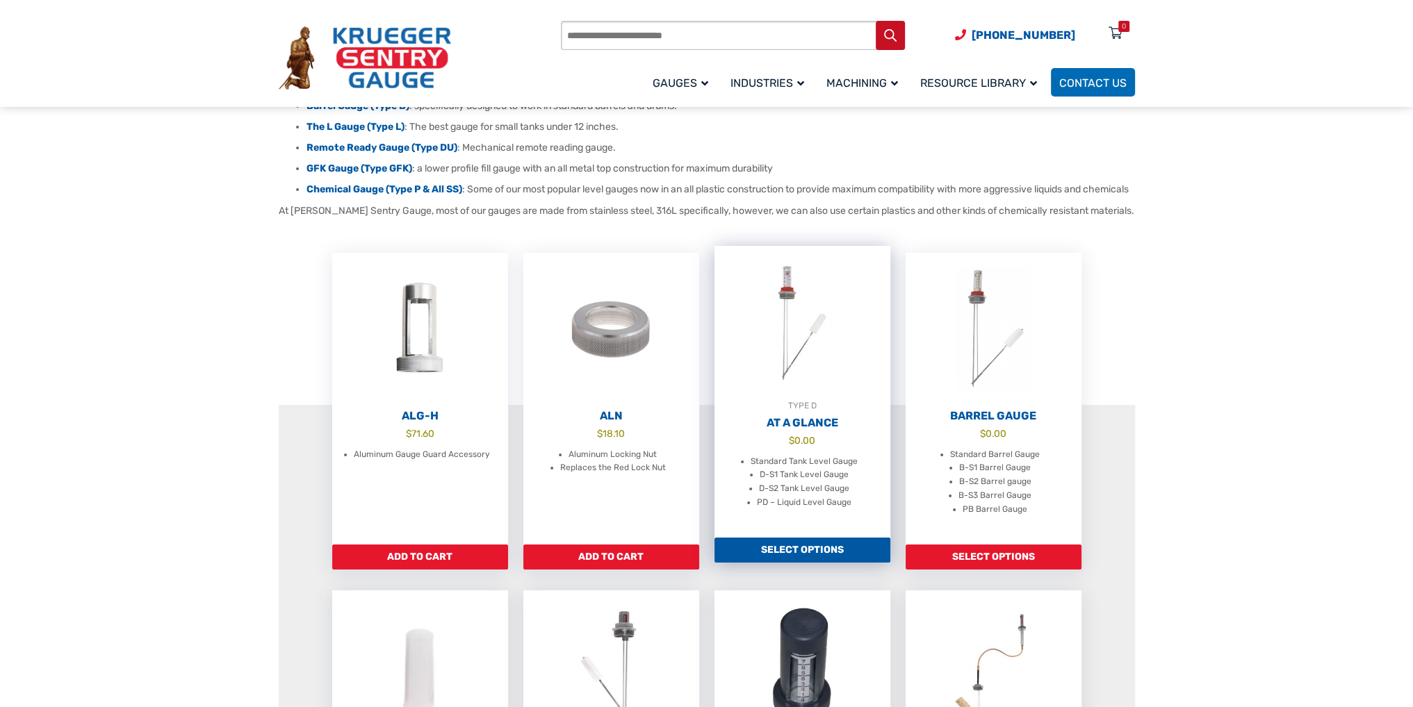 This screenshot has height=707, width=1413. Describe the element at coordinates (864, 82) in the screenshot. I see `a: Machining` at that location.